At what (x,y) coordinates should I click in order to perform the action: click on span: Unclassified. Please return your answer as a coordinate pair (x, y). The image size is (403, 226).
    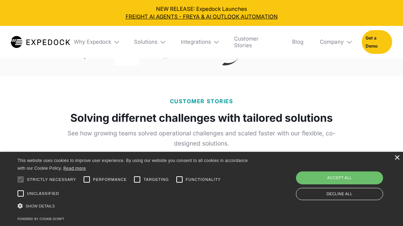
    Looking at the image, I should click on (43, 194).